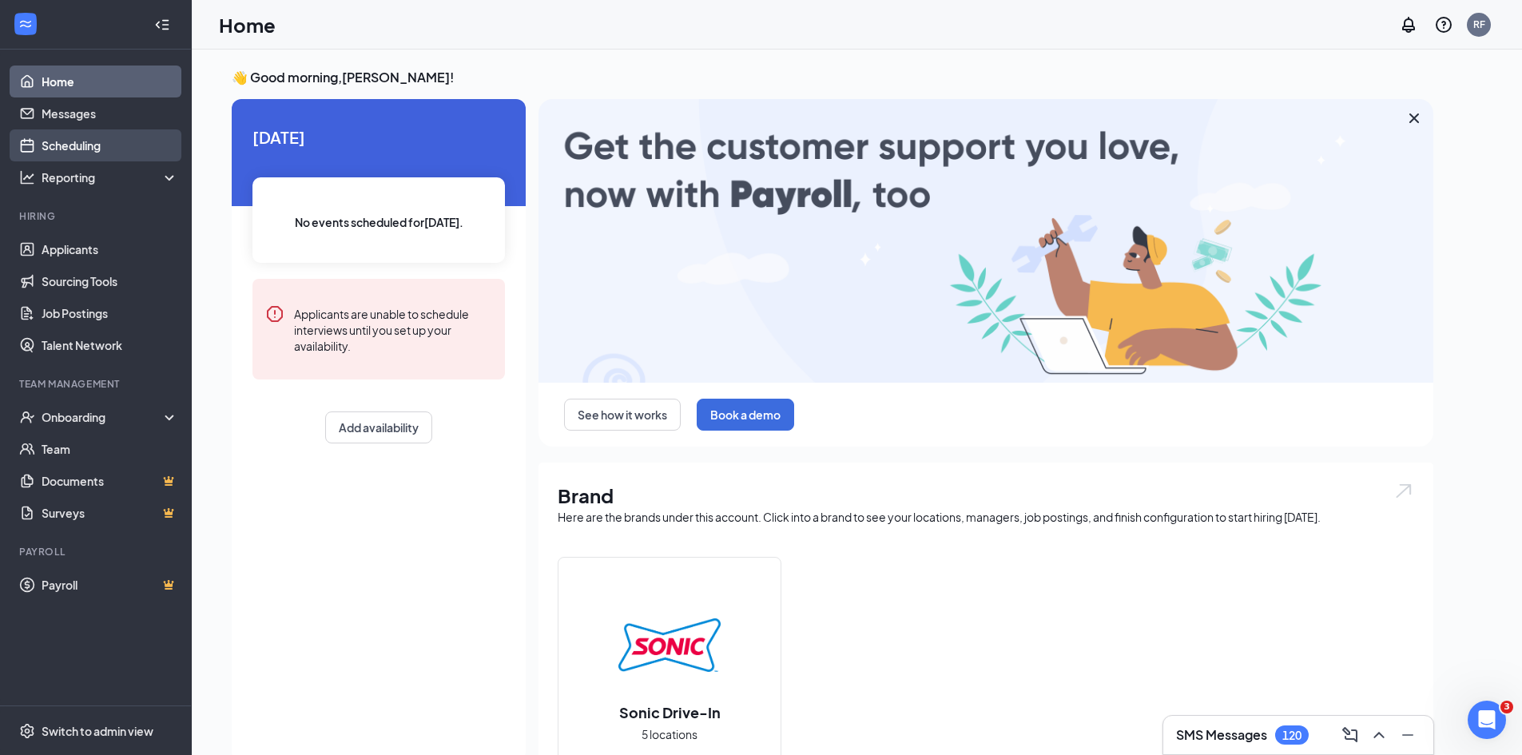 Image resolution: width=1522 pixels, height=755 pixels. I want to click on a: DocumentsCrown, so click(109, 481).